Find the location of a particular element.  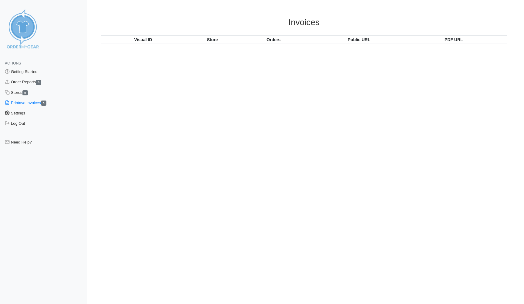

th: PDF URL is located at coordinates (454, 40).